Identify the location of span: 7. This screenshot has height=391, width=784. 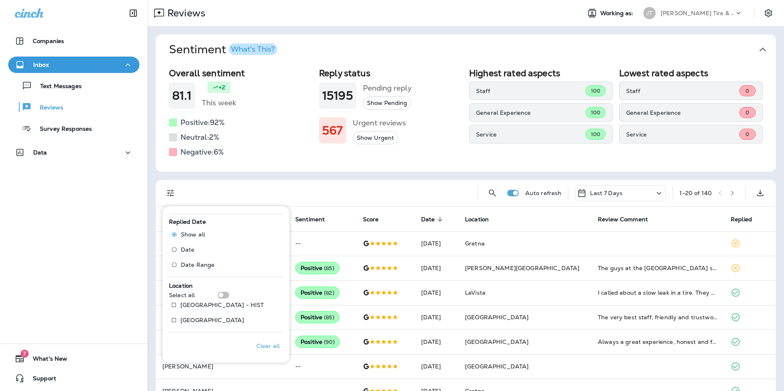
(25, 354).